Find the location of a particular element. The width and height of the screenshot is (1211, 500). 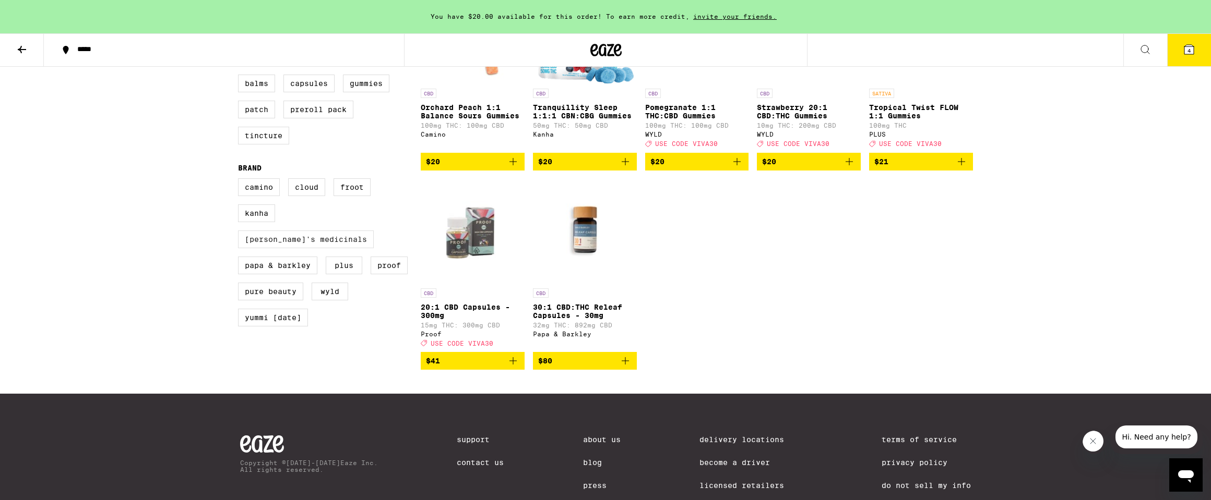

a: About Us is located at coordinates (602, 440).